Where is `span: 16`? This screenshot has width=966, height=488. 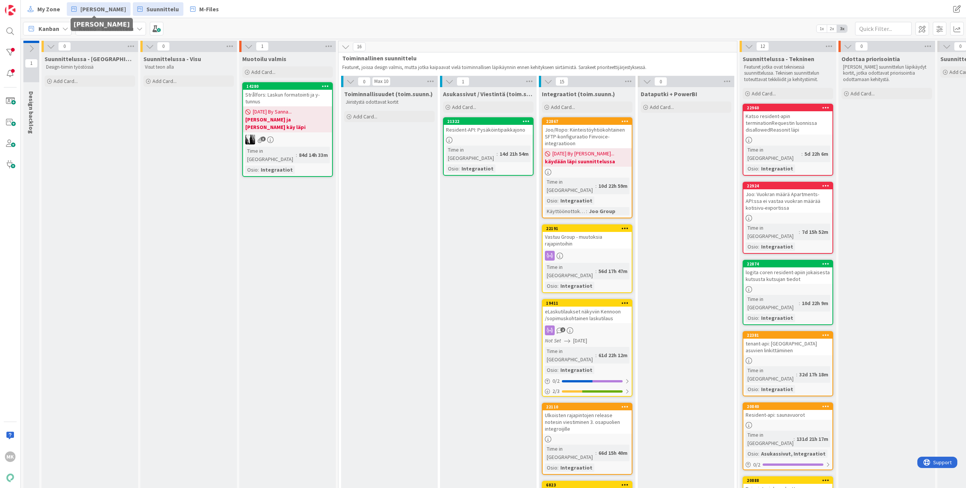 span: 16 is located at coordinates (359, 47).